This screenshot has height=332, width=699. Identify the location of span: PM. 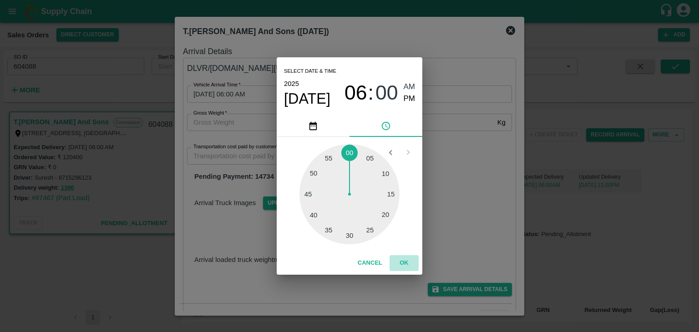
(409, 99).